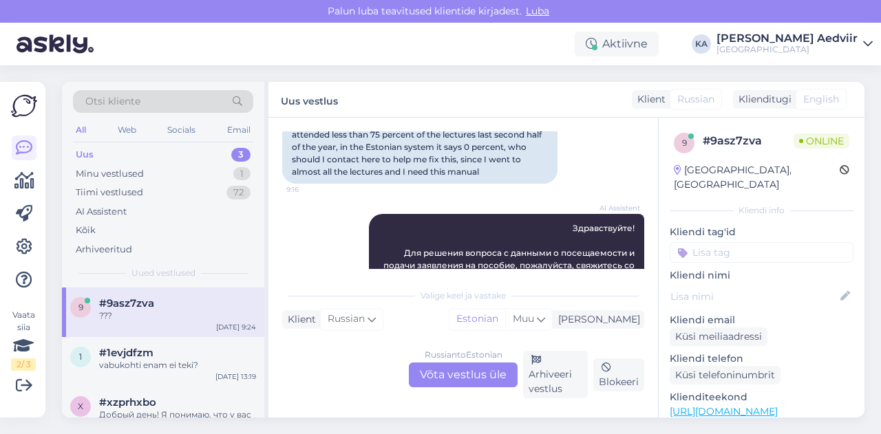  Describe the element at coordinates (556, 375) in the screenshot. I see `div: Arhiveeri vestlus` at that location.